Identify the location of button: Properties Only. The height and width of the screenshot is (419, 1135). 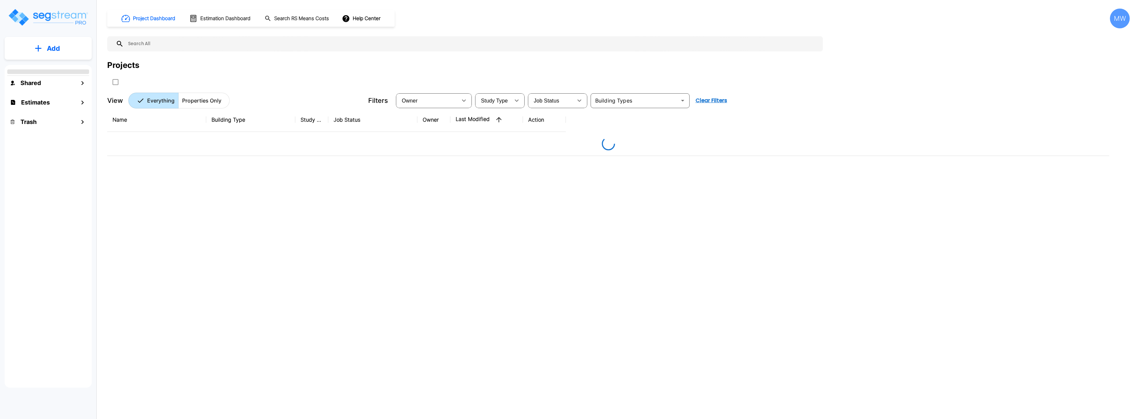
(204, 101).